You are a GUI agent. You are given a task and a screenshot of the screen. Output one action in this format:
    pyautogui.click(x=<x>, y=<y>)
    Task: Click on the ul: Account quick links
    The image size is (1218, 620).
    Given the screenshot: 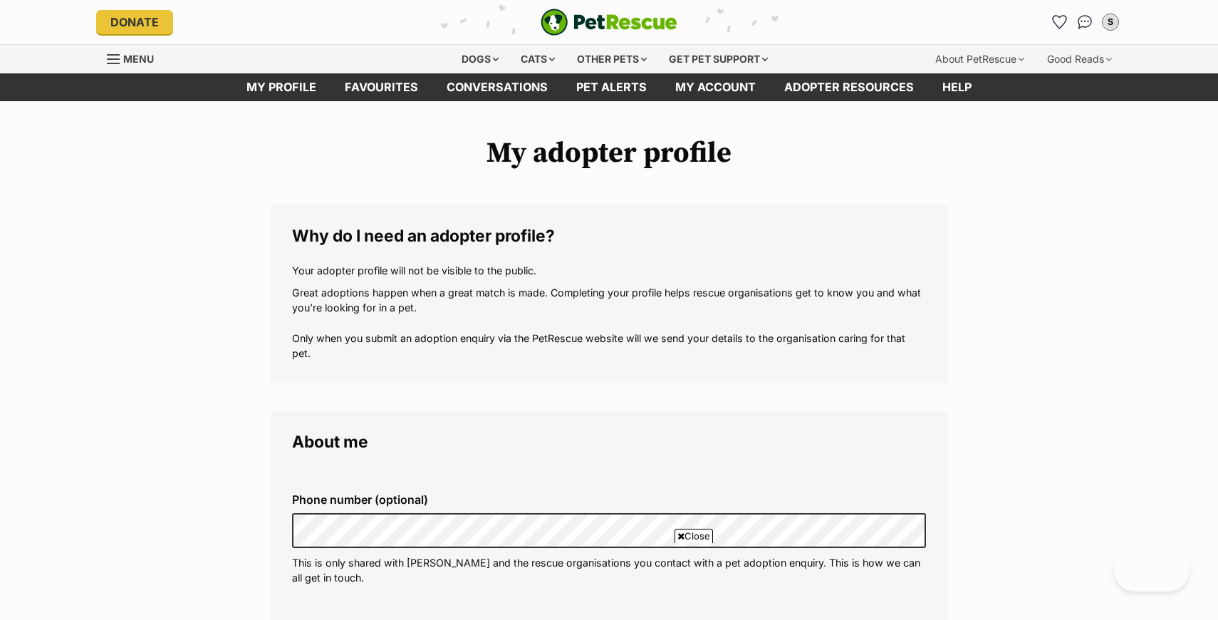 What is the action you would take?
    pyautogui.click(x=1085, y=22)
    